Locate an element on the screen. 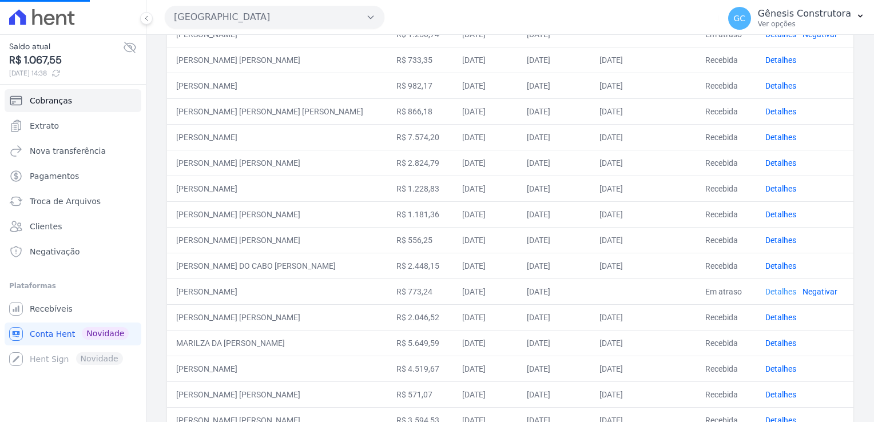  a: Clientes is located at coordinates (73, 227).